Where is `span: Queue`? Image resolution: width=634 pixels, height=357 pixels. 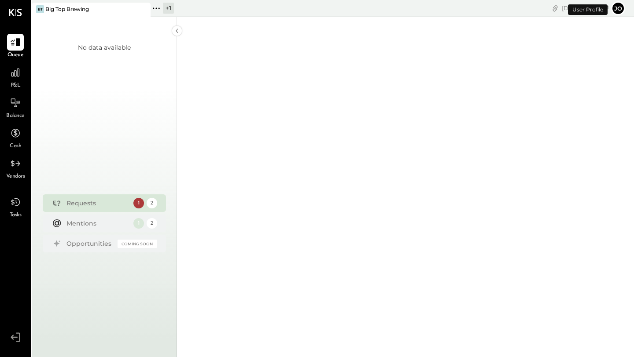 span: Queue is located at coordinates (15, 55).